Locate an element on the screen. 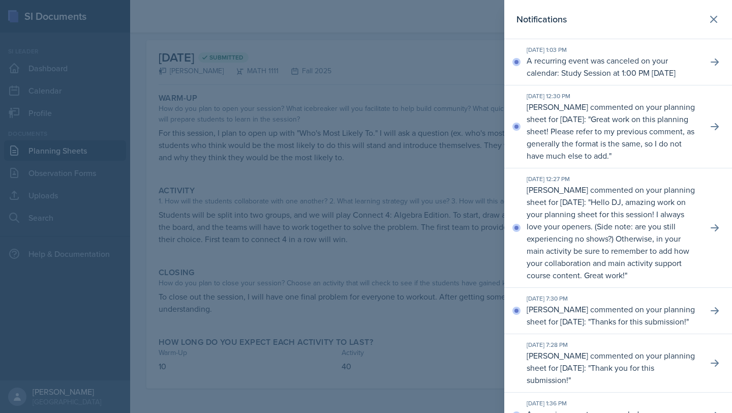  p: Great work on this planning sheet! Please refer to my previous comment, as generally the format i... is located at coordinates (610, 137).